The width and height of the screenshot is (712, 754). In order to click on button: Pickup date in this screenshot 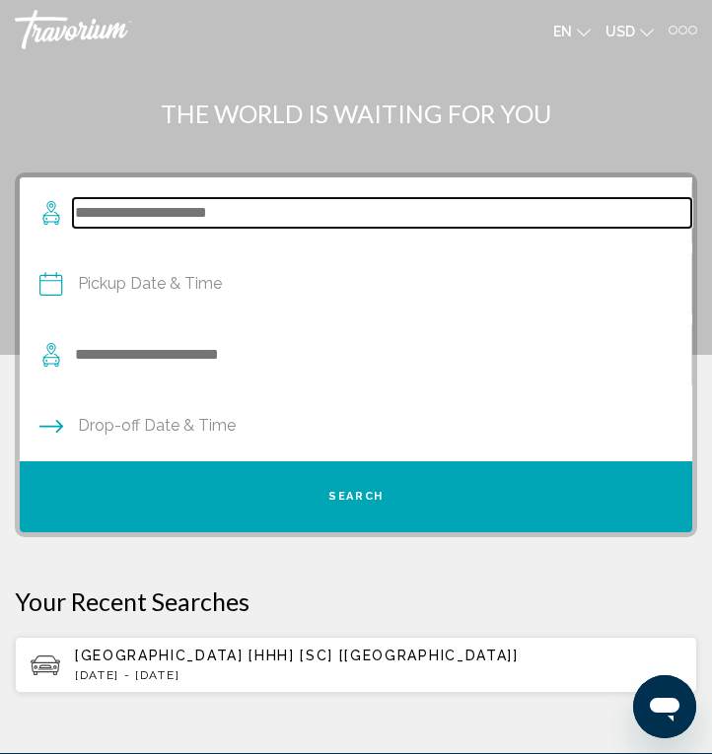, I will do `click(130, 284)`.